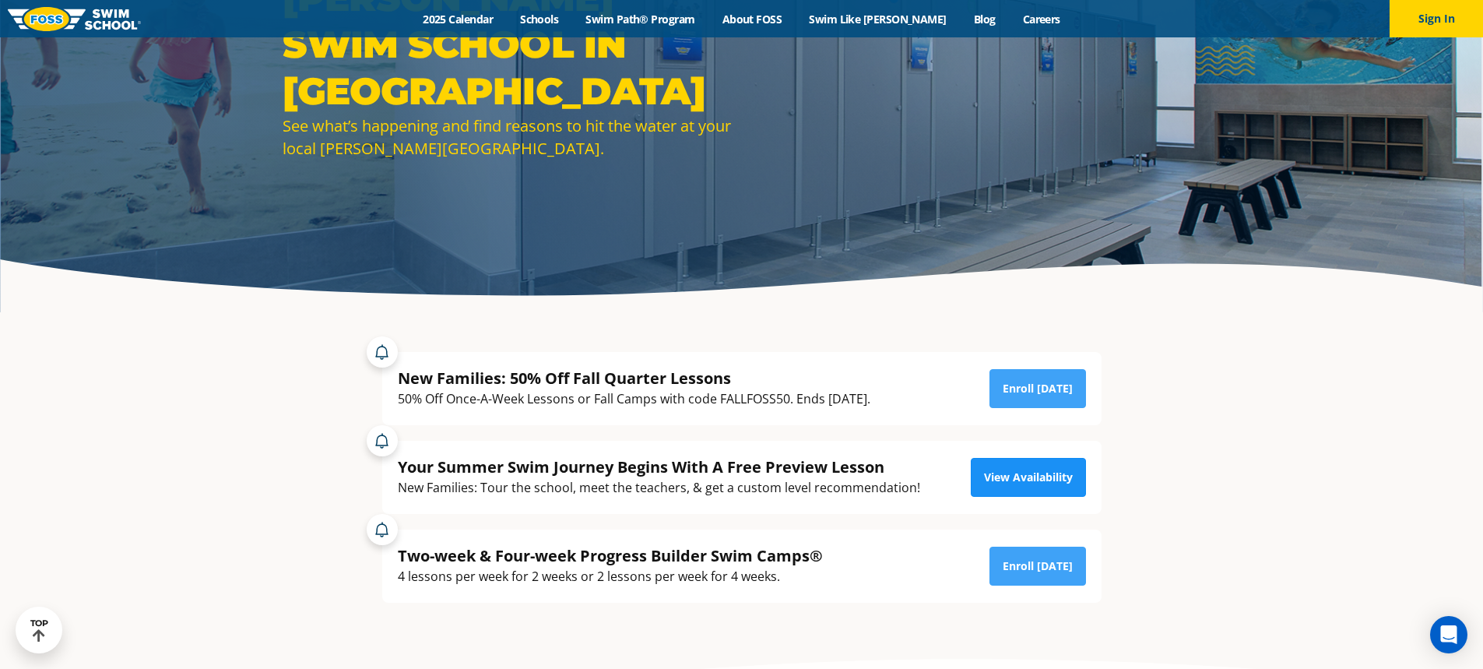 This screenshot has height=669, width=1483. What do you see at coordinates (540, 19) in the screenshot?
I see `a: Schools` at bounding box center [540, 19].